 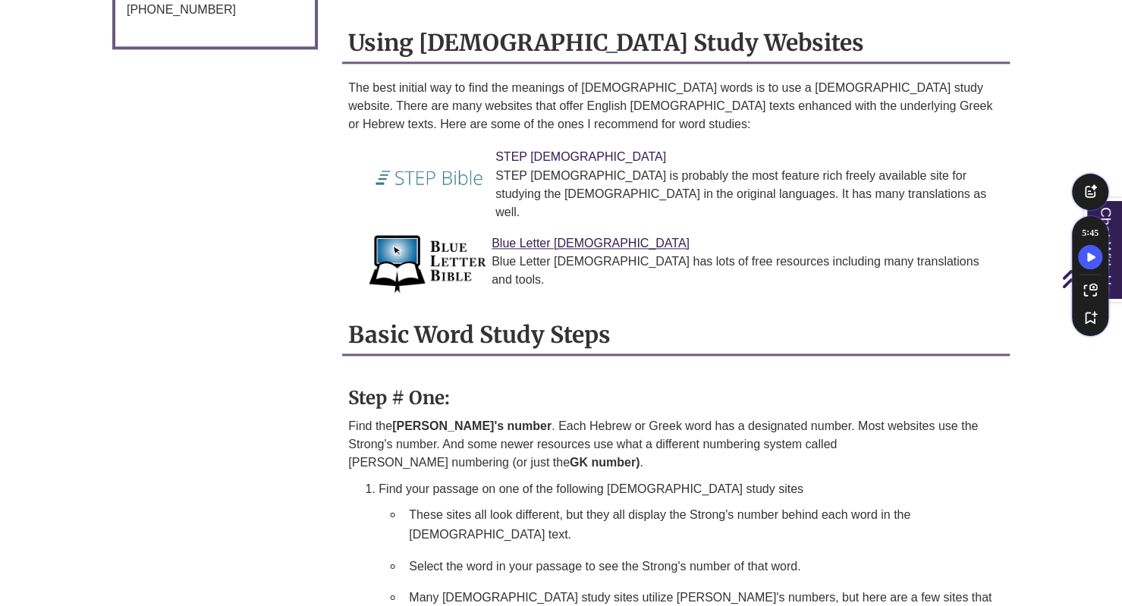 I want to click on img: Link to STEP Bible, so click(x=430, y=178).